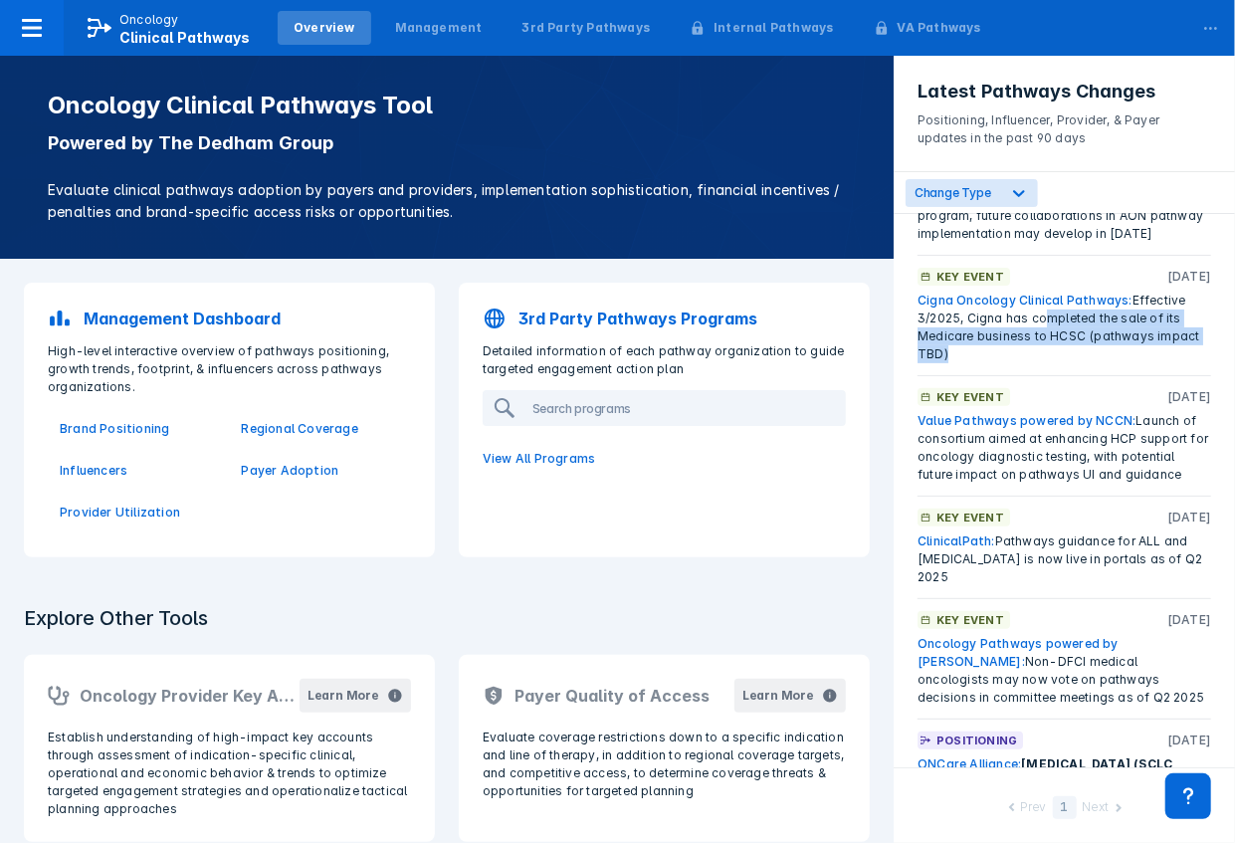  I want to click on p: View All Programs, so click(664, 459).